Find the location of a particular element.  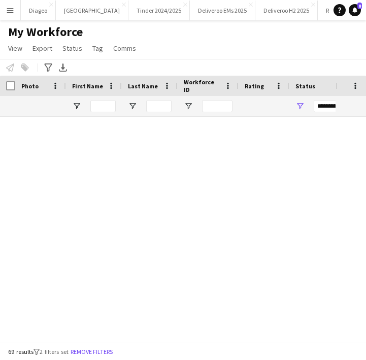

span: First Name is located at coordinates (87, 86).